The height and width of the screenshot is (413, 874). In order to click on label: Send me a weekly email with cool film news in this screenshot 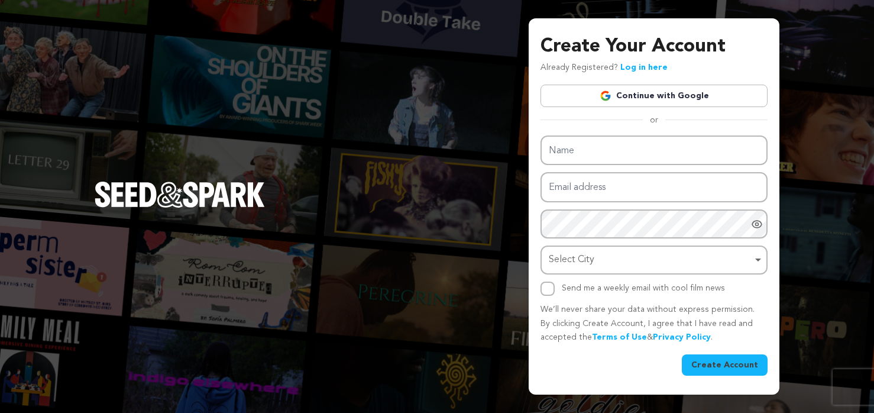, I will do `click(644, 288)`.